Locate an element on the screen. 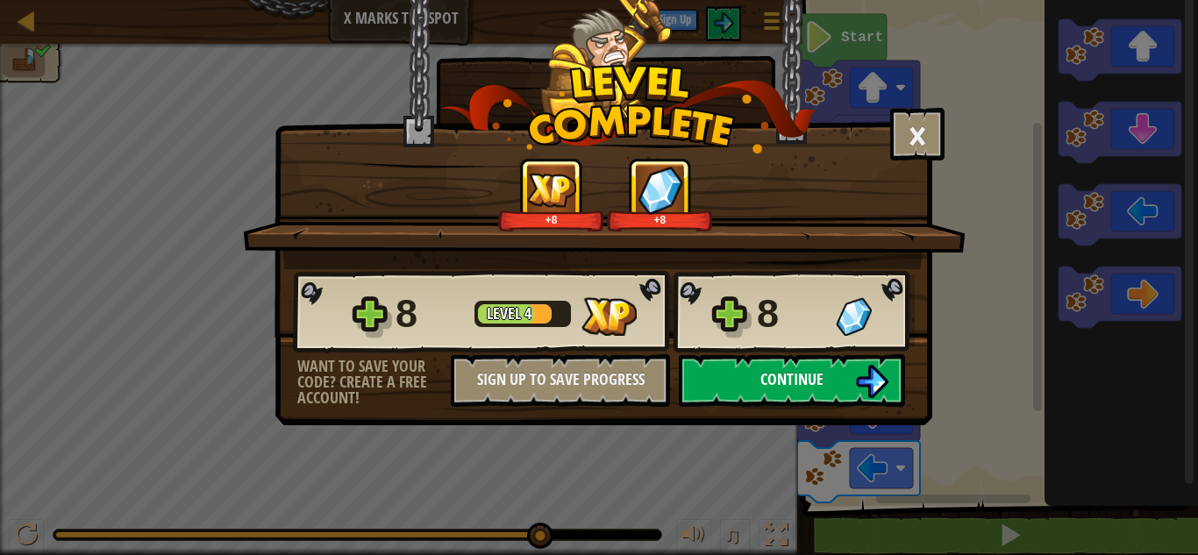 Image resolution: width=1198 pixels, height=555 pixels. span: Continue is located at coordinates (792, 379).